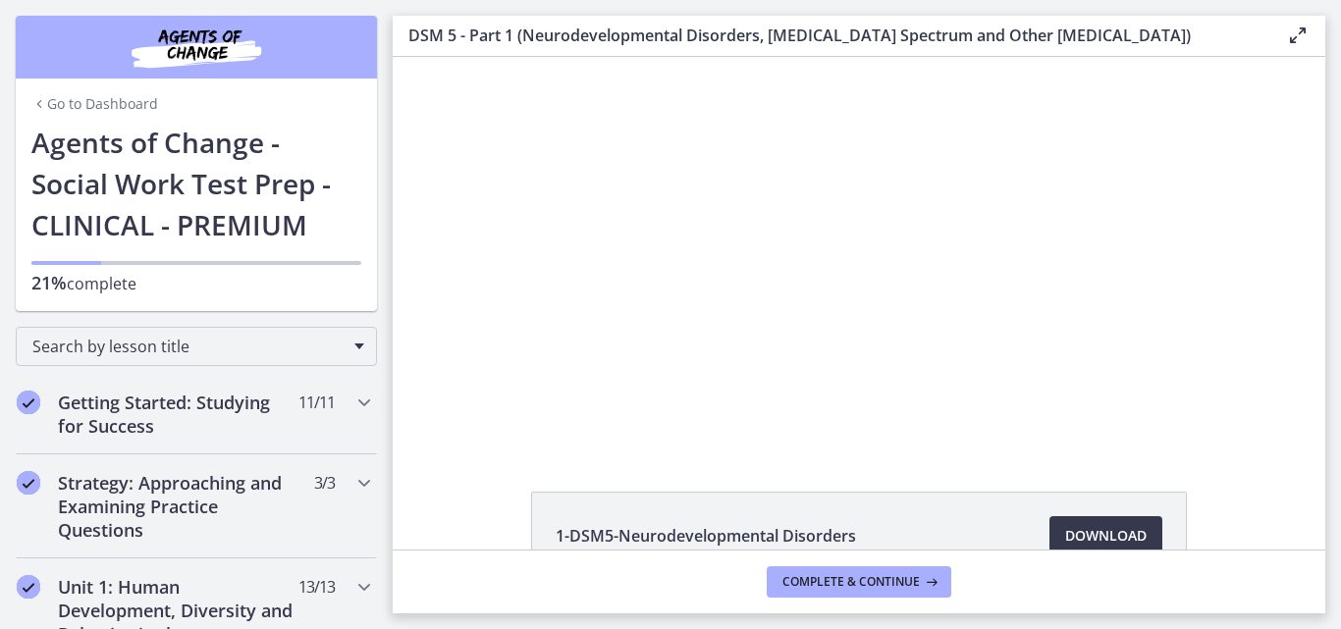  Describe the element at coordinates (1105, 536) in the screenshot. I see `span: Download` at that location.